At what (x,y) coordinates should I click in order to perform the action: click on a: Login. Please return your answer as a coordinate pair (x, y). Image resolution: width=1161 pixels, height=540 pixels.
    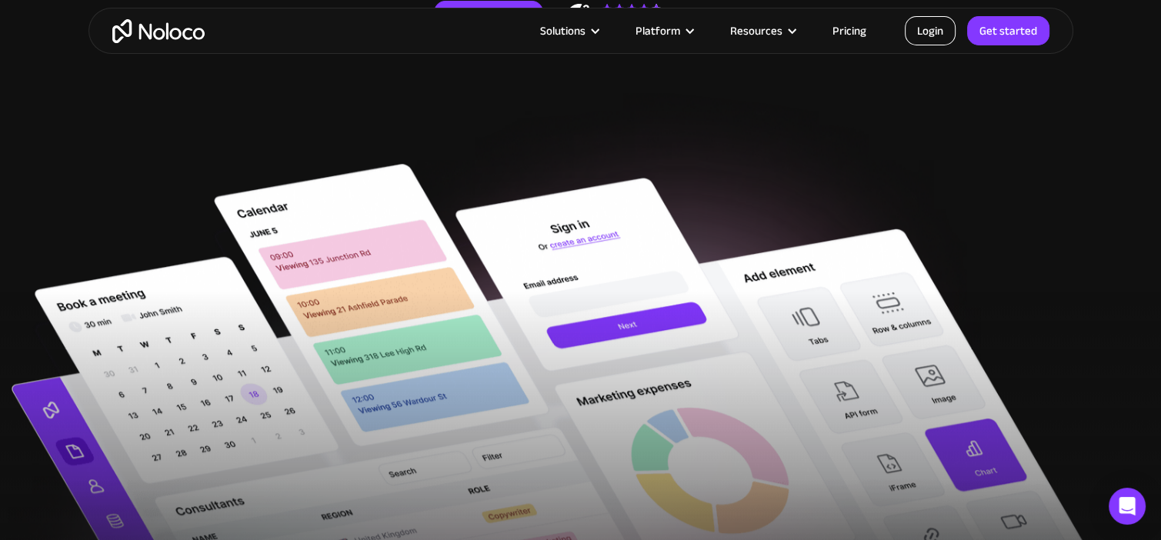
    Looking at the image, I should click on (930, 31).